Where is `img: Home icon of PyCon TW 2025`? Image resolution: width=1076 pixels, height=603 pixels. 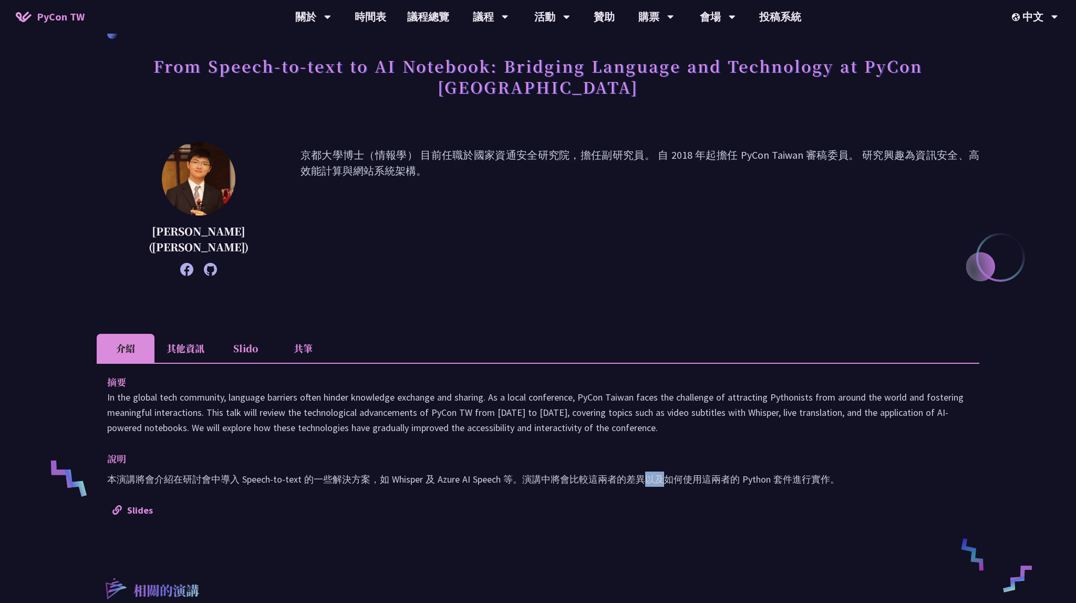 img: Home icon of PyCon TW 2025 is located at coordinates (24, 17).